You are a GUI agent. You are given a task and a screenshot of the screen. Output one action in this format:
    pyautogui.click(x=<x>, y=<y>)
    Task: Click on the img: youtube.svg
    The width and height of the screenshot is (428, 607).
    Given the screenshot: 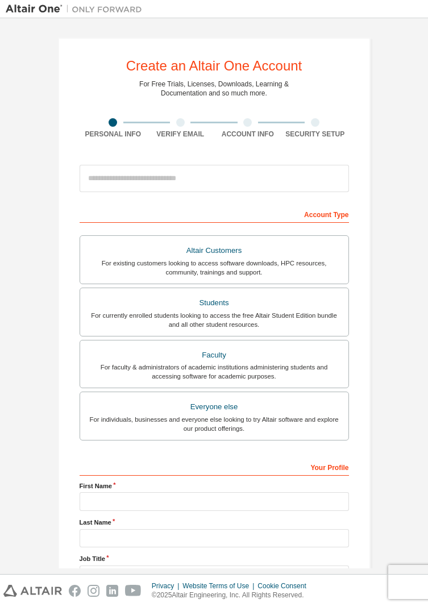 What is the action you would take?
    pyautogui.click(x=133, y=591)
    